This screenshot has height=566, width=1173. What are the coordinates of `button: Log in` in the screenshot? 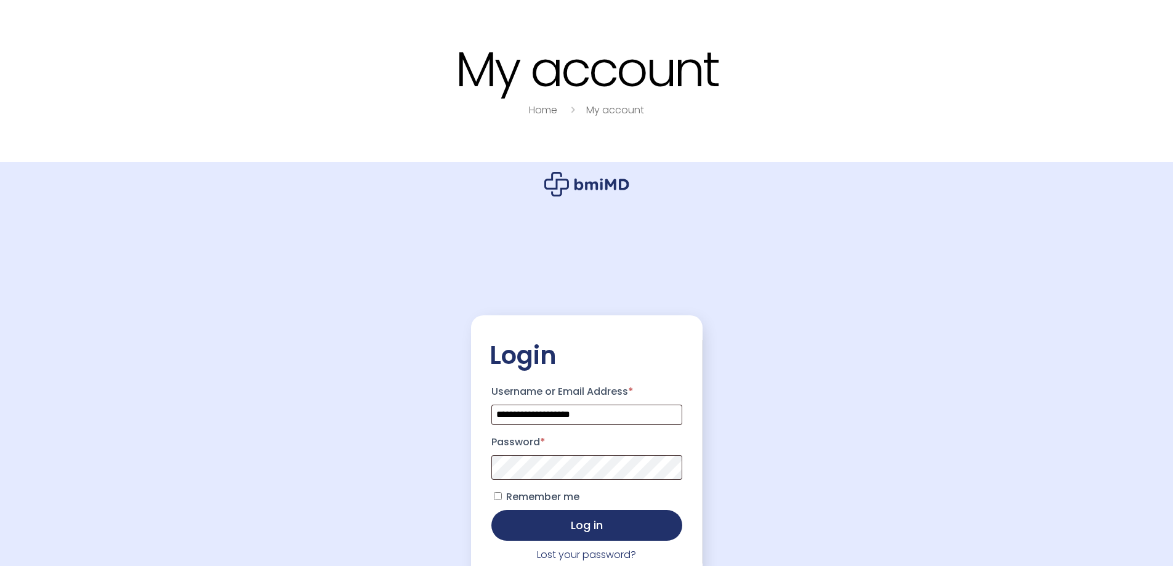 It's located at (587, 525).